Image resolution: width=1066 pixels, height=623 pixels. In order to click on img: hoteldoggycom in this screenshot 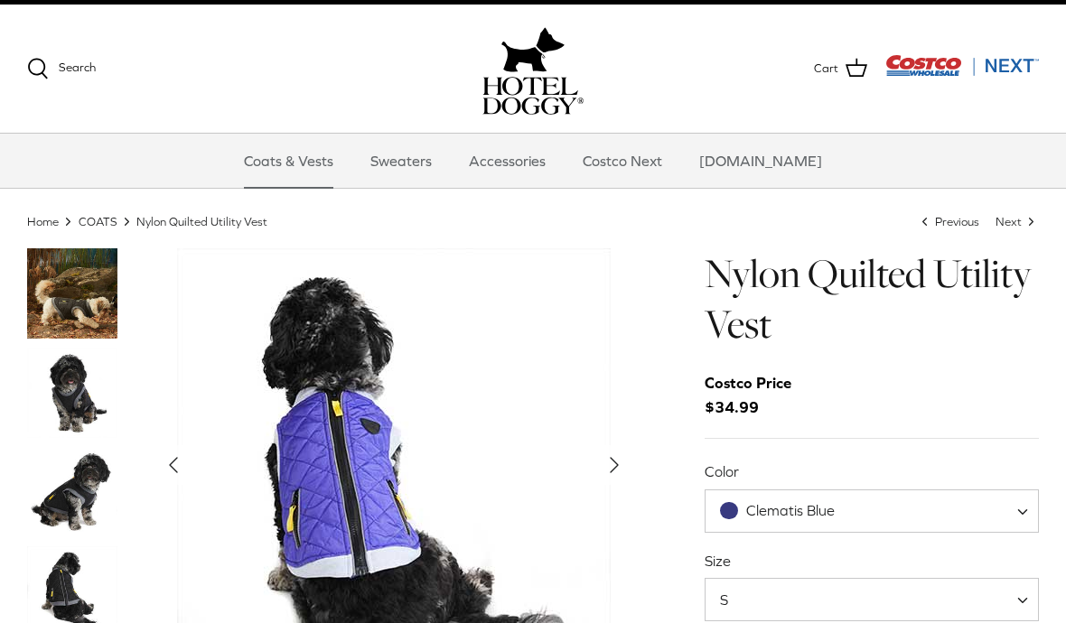, I will do `click(533, 96)`.